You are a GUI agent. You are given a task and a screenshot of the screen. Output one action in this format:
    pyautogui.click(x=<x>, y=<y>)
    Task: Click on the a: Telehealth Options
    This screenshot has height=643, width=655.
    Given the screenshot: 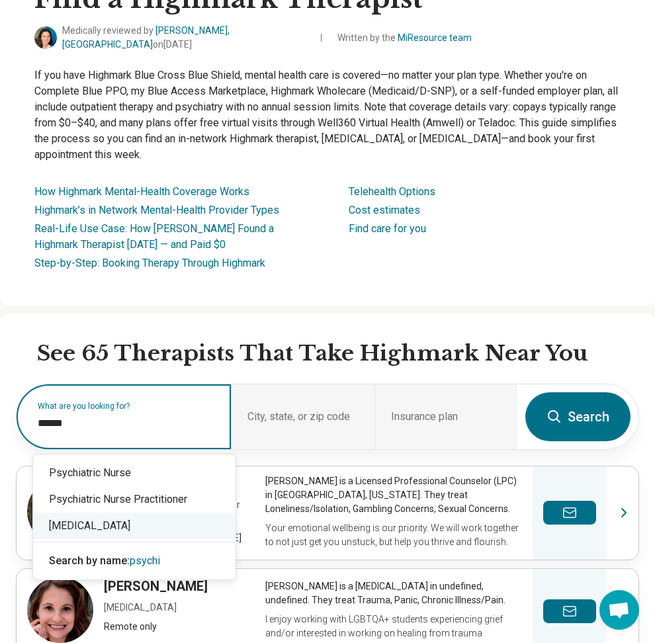 What is the action you would take?
    pyautogui.click(x=391, y=191)
    